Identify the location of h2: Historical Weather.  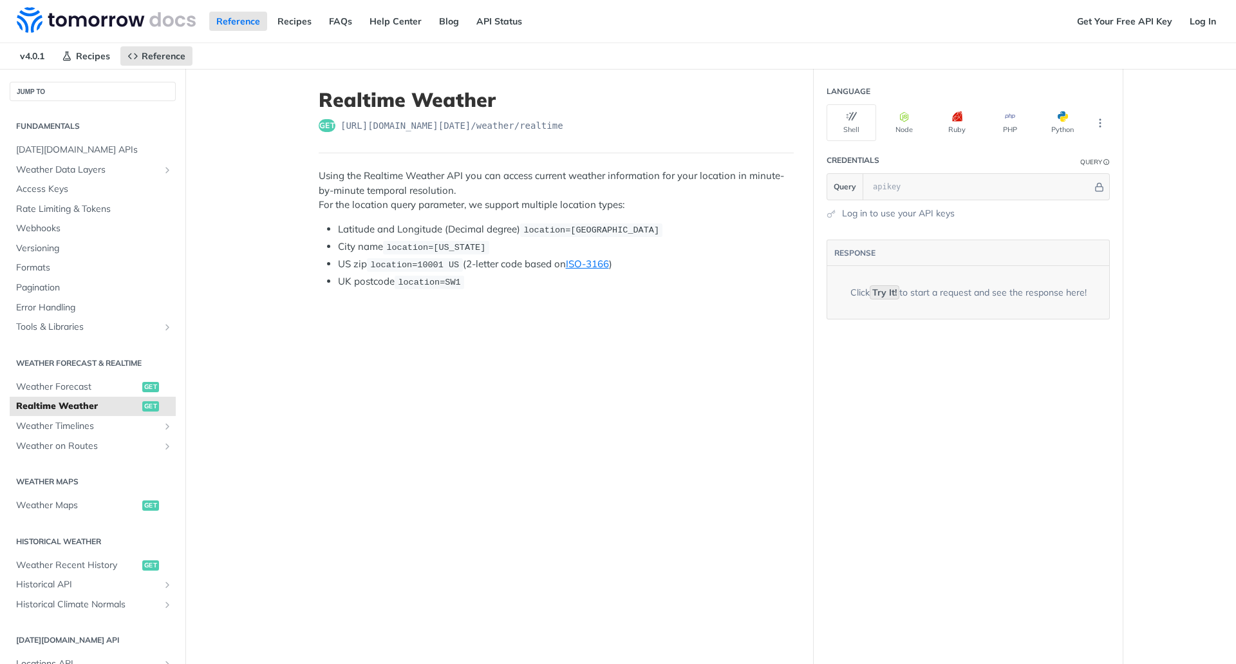
(93, 542).